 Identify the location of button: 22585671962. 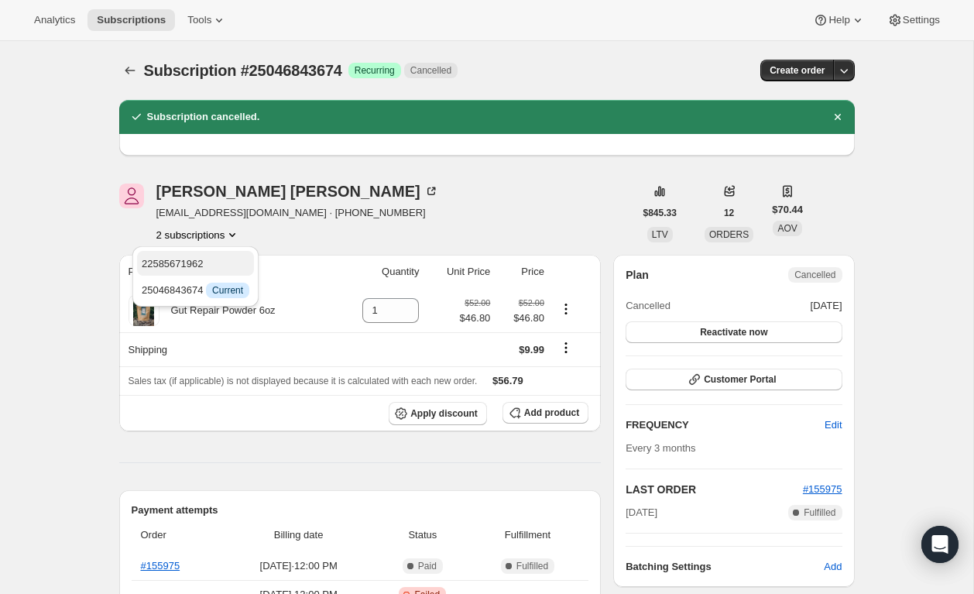
(195, 263).